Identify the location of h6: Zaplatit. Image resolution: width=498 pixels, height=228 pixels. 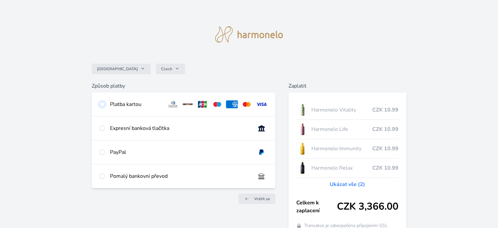
(347, 86).